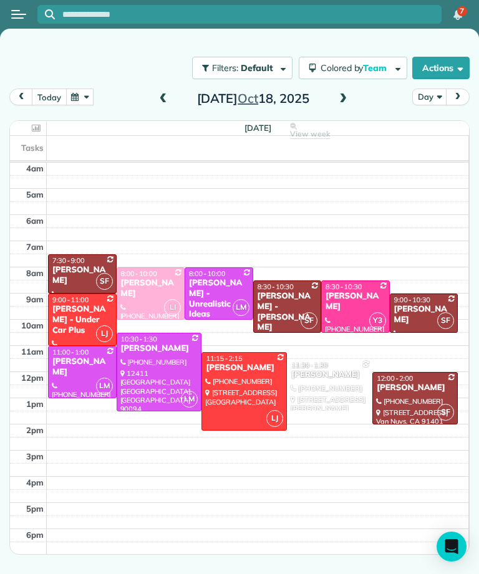  Describe the element at coordinates (70, 352) in the screenshot. I see `span: 11:00 - 1:00` at that location.